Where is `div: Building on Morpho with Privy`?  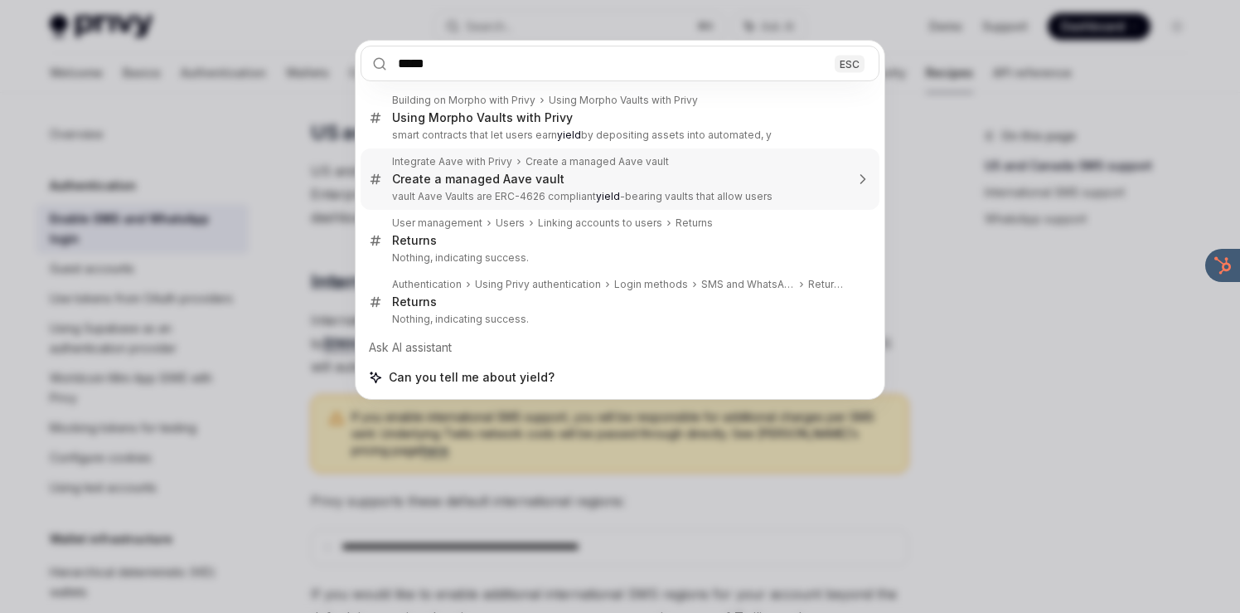
div: Building on Morpho with Privy is located at coordinates (463, 100).